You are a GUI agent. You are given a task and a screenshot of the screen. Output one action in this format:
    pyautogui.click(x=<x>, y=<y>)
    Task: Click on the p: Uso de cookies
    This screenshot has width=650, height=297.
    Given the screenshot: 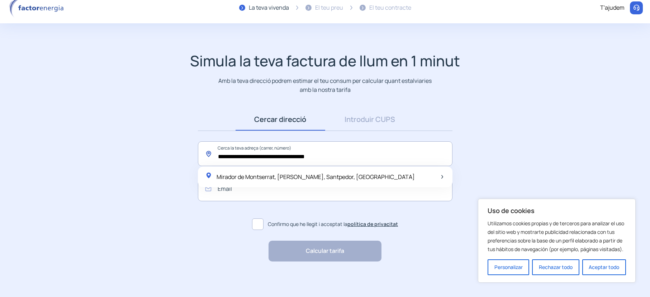 What is the action you would take?
    pyautogui.click(x=557, y=211)
    